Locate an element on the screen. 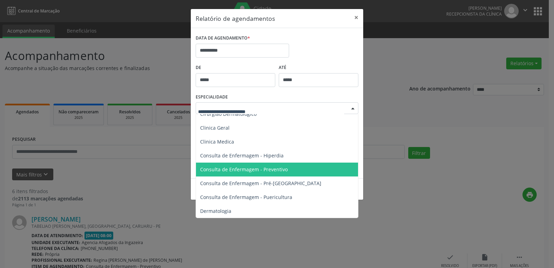  span: Cirurgião Dermatológico is located at coordinates (228, 114).